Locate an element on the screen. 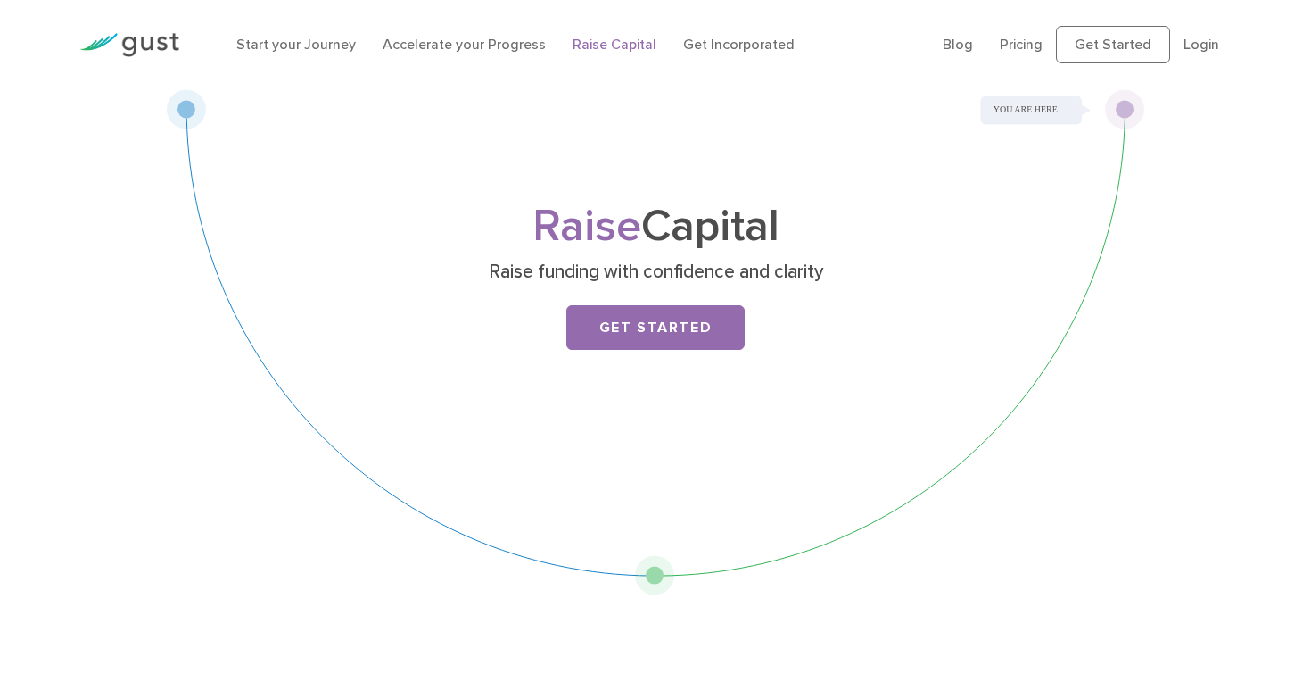  a: Blog is located at coordinates (958, 44).